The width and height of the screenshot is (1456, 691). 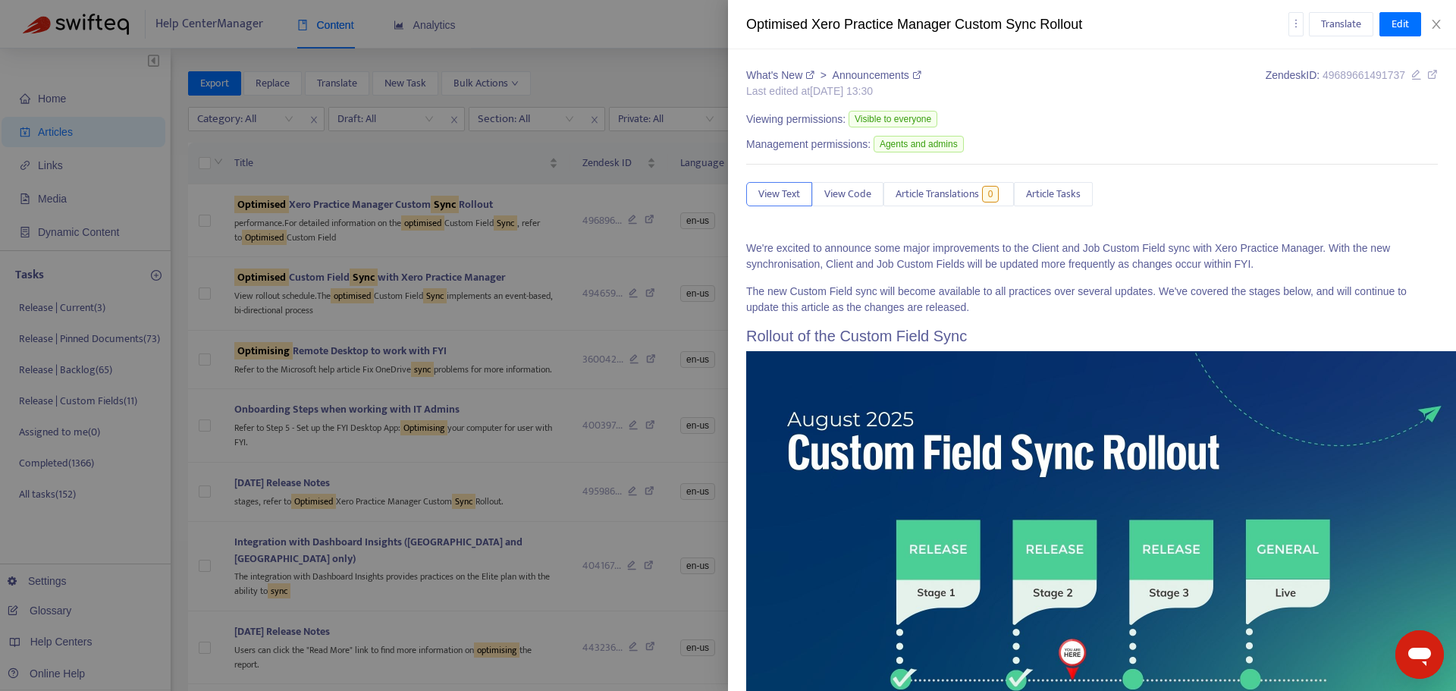 I want to click on span: Article Tasks, so click(x=1053, y=194).